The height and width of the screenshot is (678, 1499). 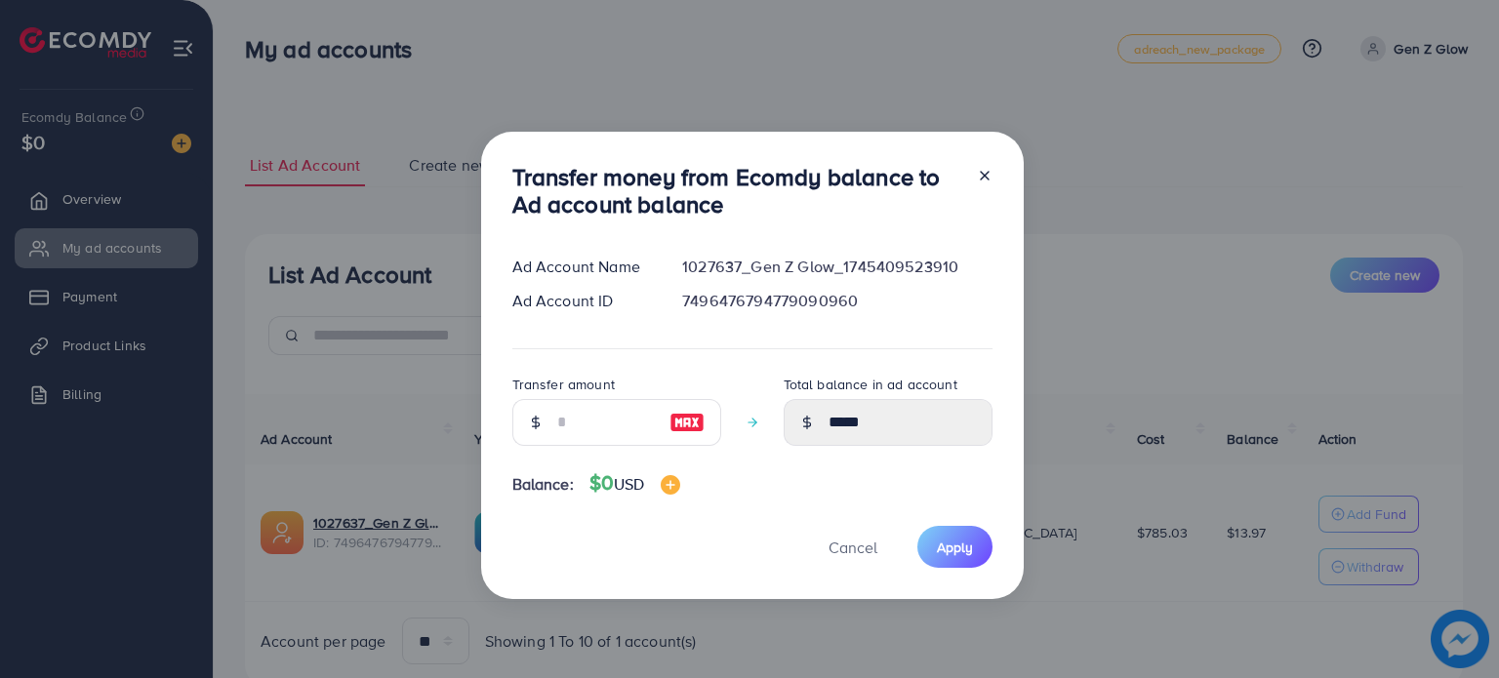 I want to click on span: Cancel, so click(x=853, y=547).